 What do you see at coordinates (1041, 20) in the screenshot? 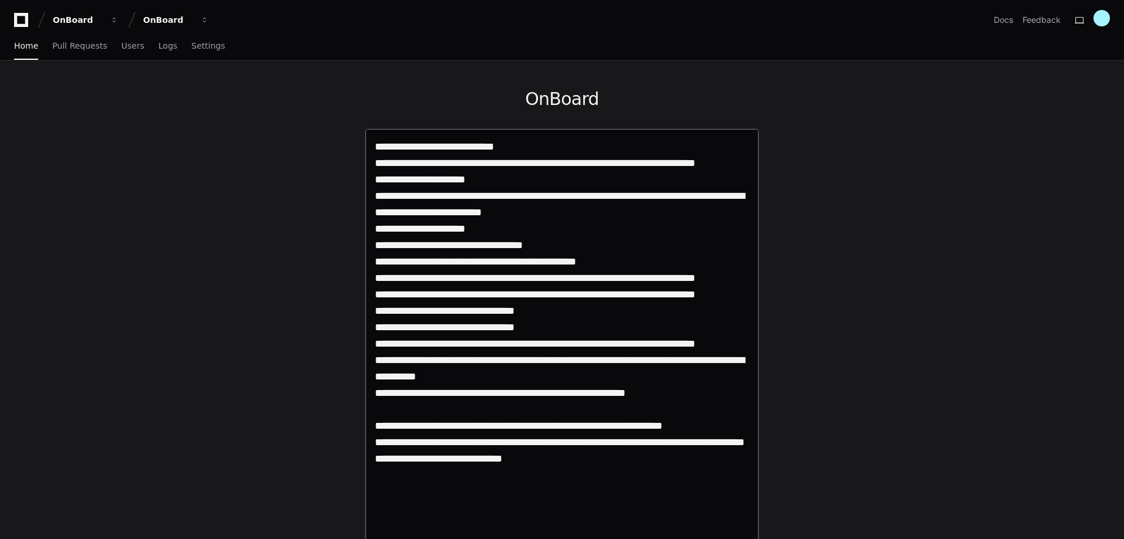
I see `button: Feedback` at bounding box center [1041, 20].